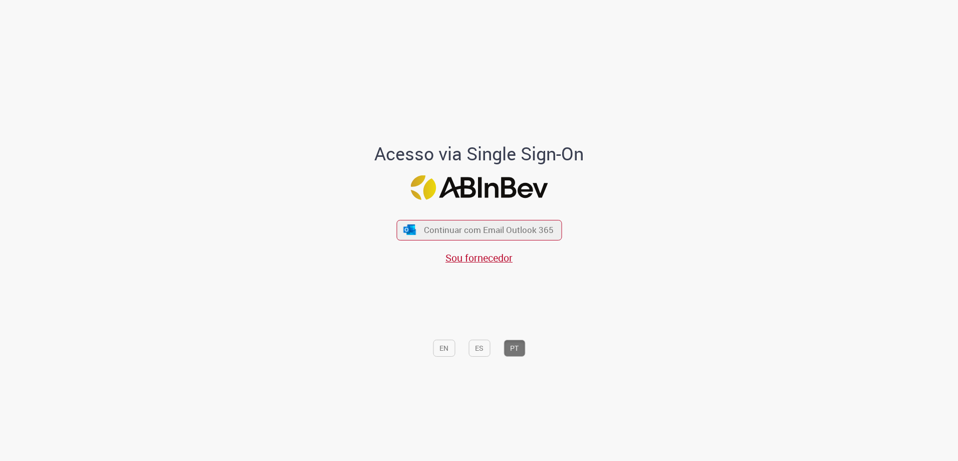  What do you see at coordinates (489, 230) in the screenshot?
I see `span: Continuar com Email Outlook 365` at bounding box center [489, 230].